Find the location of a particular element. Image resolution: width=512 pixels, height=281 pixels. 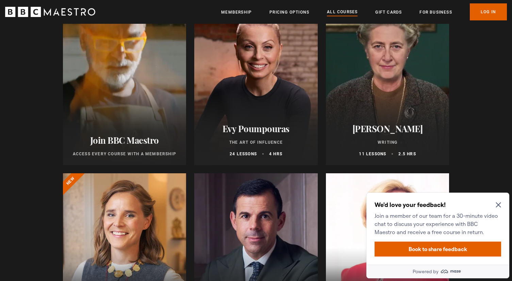

button: Close Maze Prompt is located at coordinates (135, 15).